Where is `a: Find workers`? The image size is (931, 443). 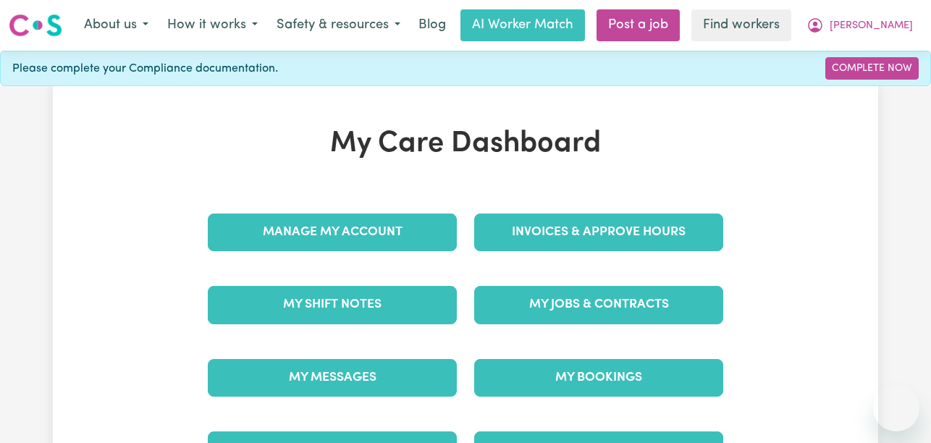 a: Find workers is located at coordinates (741, 25).